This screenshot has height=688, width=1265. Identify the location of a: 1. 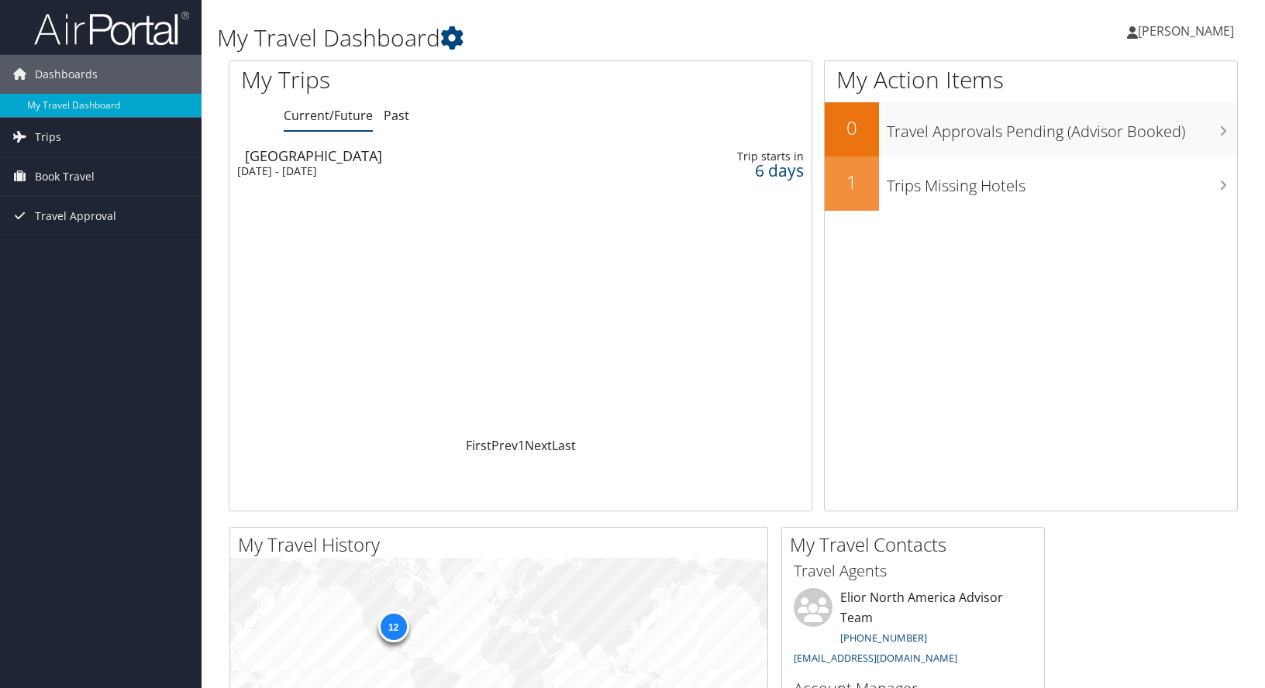
(521, 446).